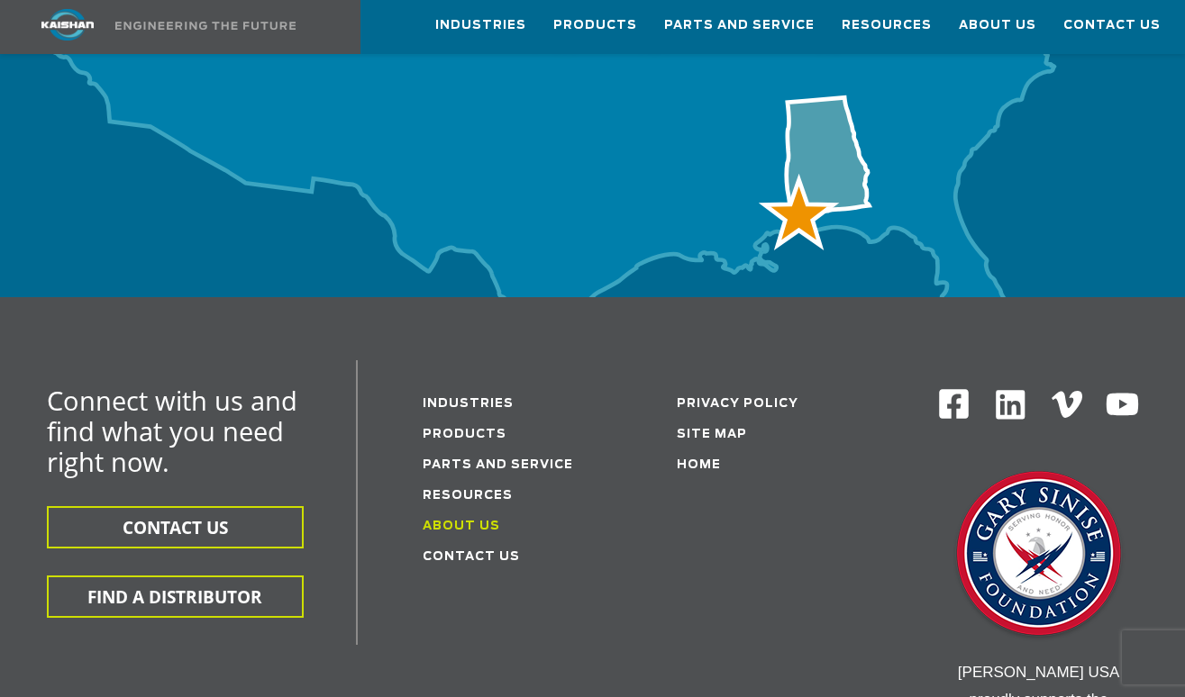 The width and height of the screenshot is (1185, 697). Describe the element at coordinates (953, 404) in the screenshot. I see `img: Facebook` at that location.